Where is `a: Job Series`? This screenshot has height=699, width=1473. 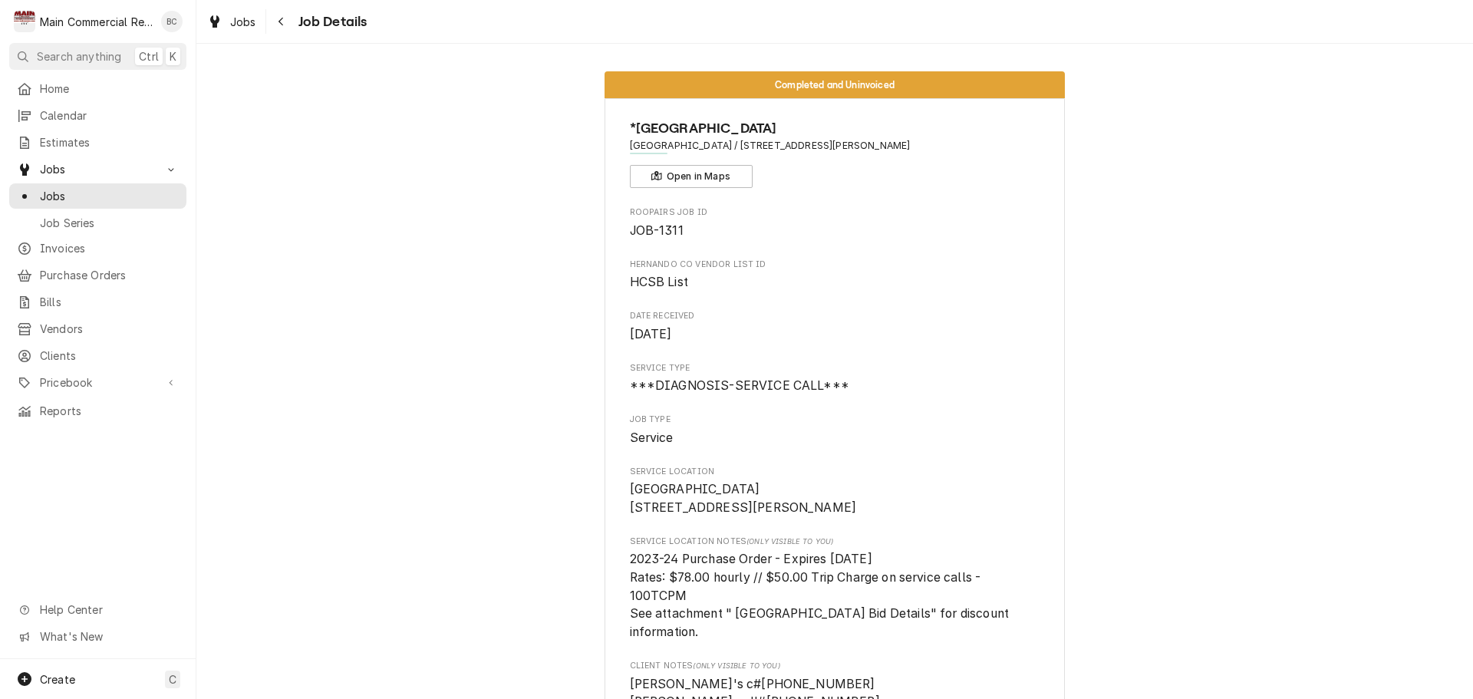
a: Job Series is located at coordinates (97, 222).